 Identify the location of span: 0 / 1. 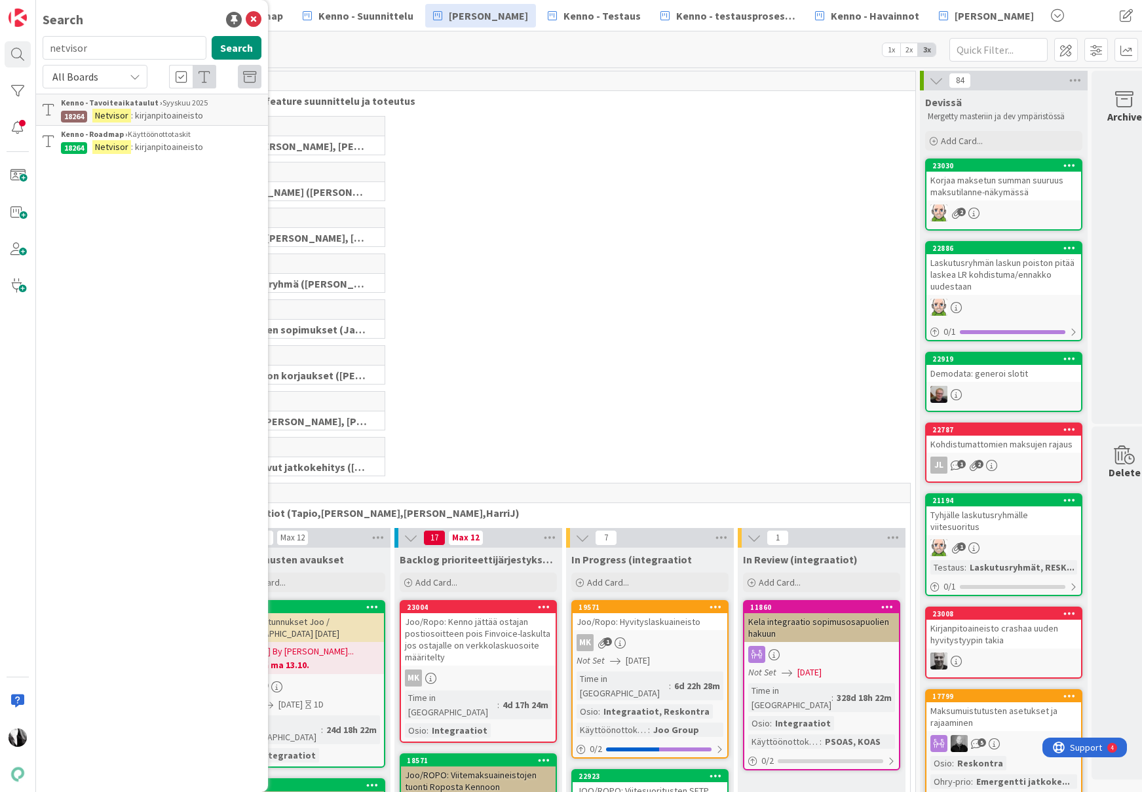
(950, 587).